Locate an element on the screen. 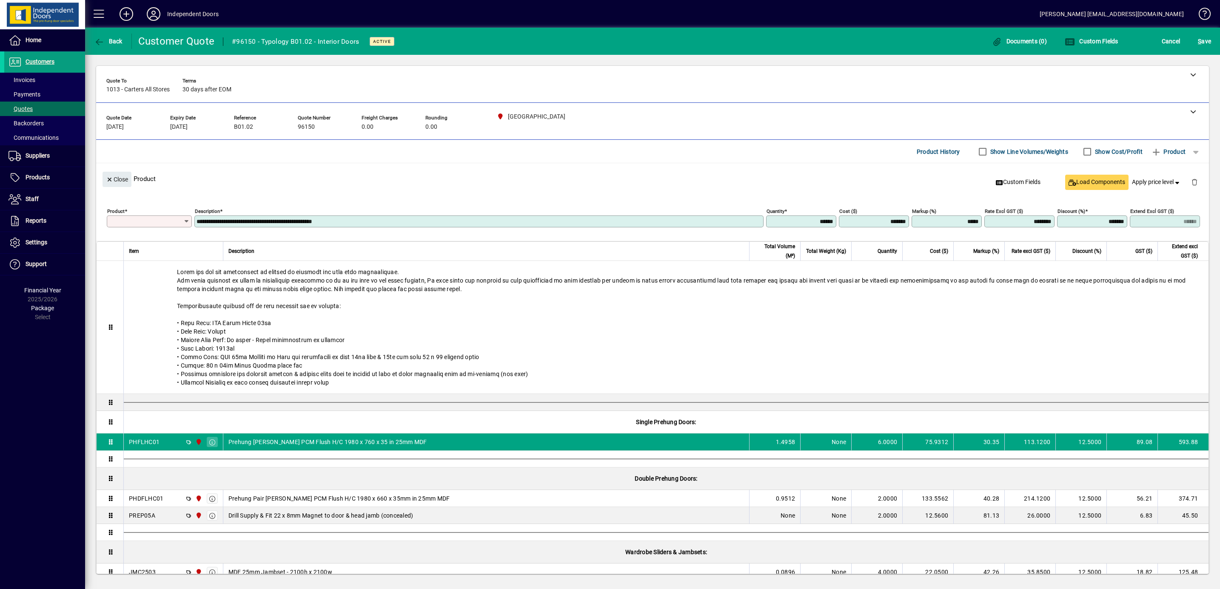  a: Reports is located at coordinates (45, 221).